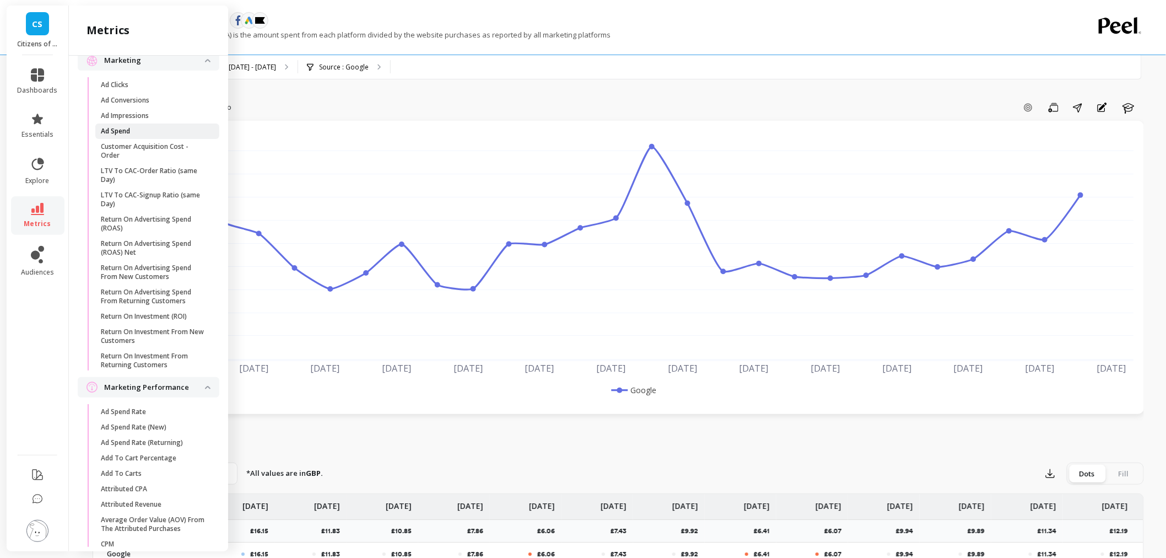 The height and width of the screenshot is (558, 1166). Describe the element at coordinates (153, 296) in the screenshot. I see `p: Return On Advertising Spend From Returning Customers` at that location.